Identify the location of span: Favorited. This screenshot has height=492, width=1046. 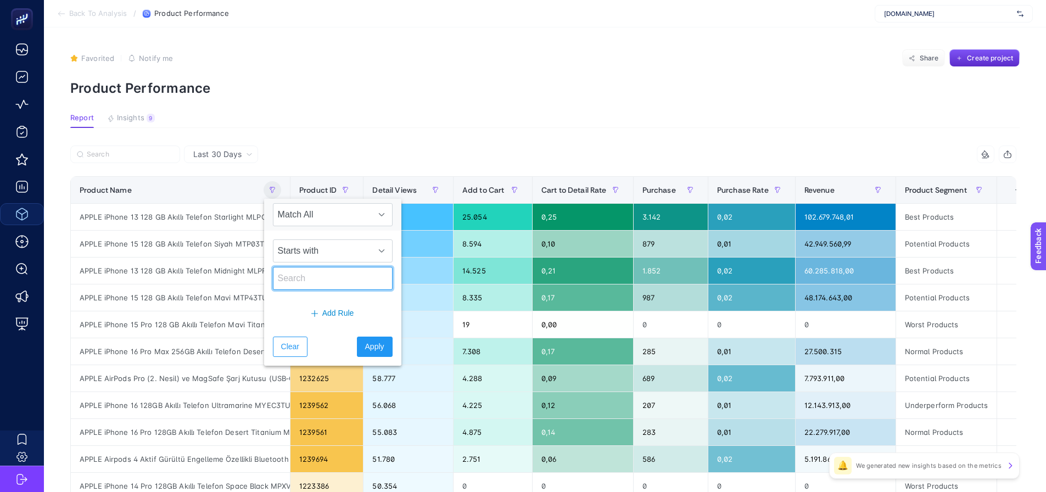
(98, 58).